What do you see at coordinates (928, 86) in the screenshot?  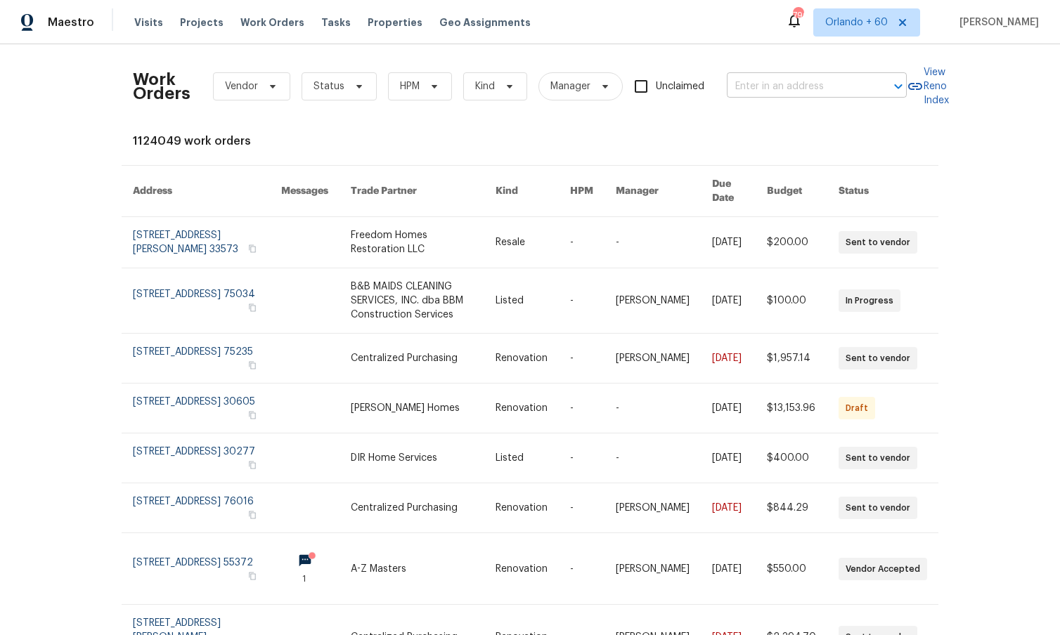 I see `div: View Reno Index` at bounding box center [928, 86].